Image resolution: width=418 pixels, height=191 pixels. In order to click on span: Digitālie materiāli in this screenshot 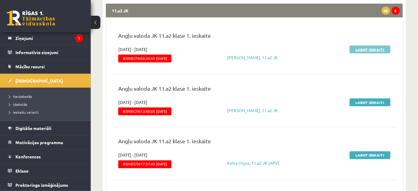, I will do `click(33, 128)`.